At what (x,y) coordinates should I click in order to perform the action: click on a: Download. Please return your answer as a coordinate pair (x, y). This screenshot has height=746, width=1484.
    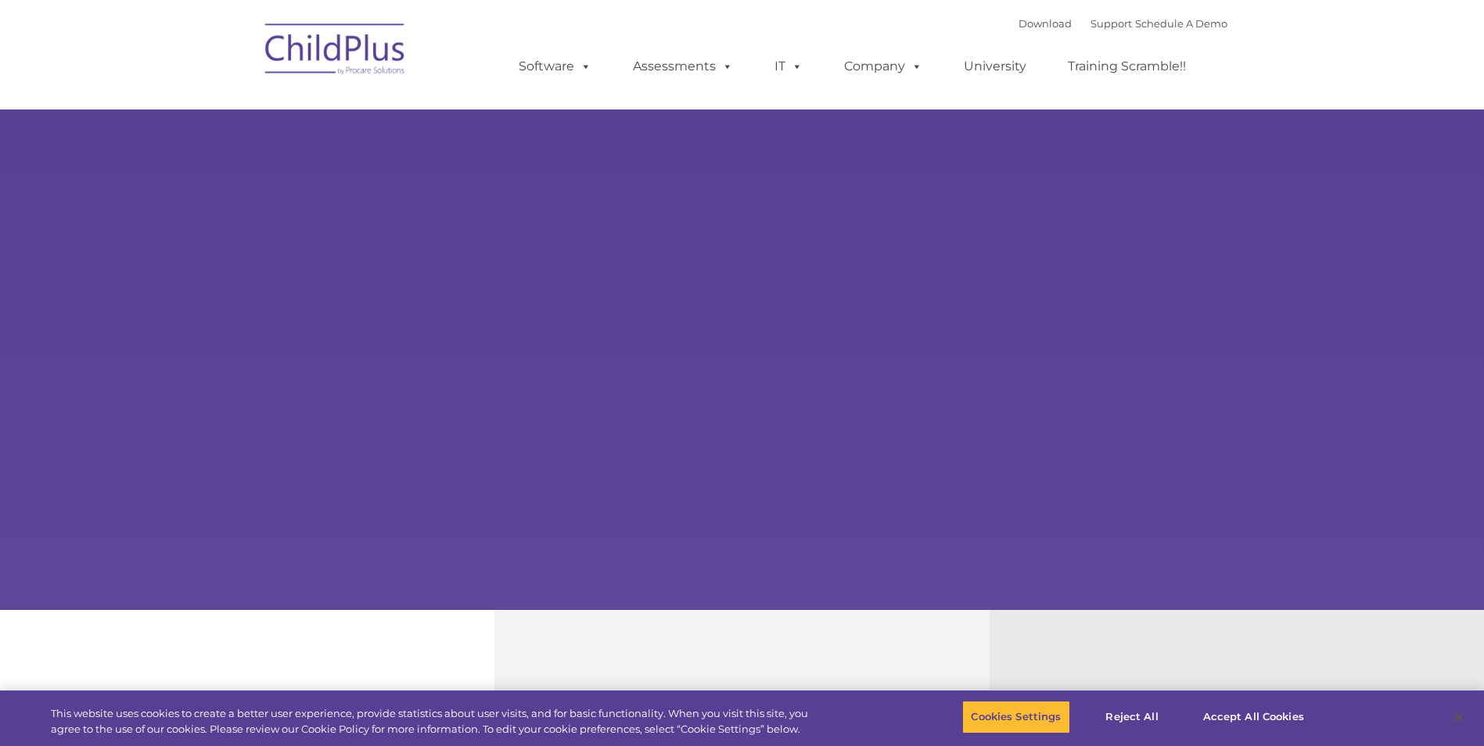
    Looking at the image, I should click on (1045, 23).